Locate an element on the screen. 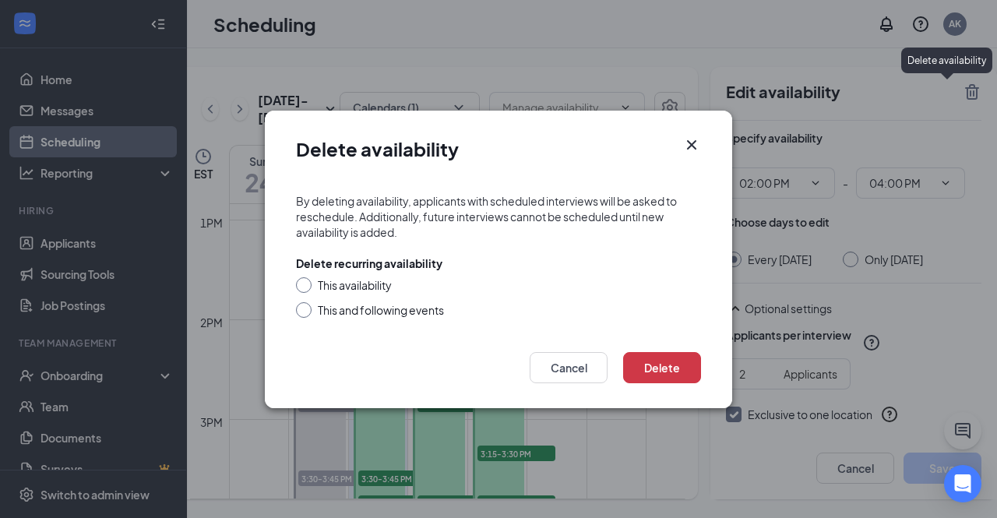 Image resolution: width=997 pixels, height=518 pixels. div: This availability is located at coordinates (354, 285).